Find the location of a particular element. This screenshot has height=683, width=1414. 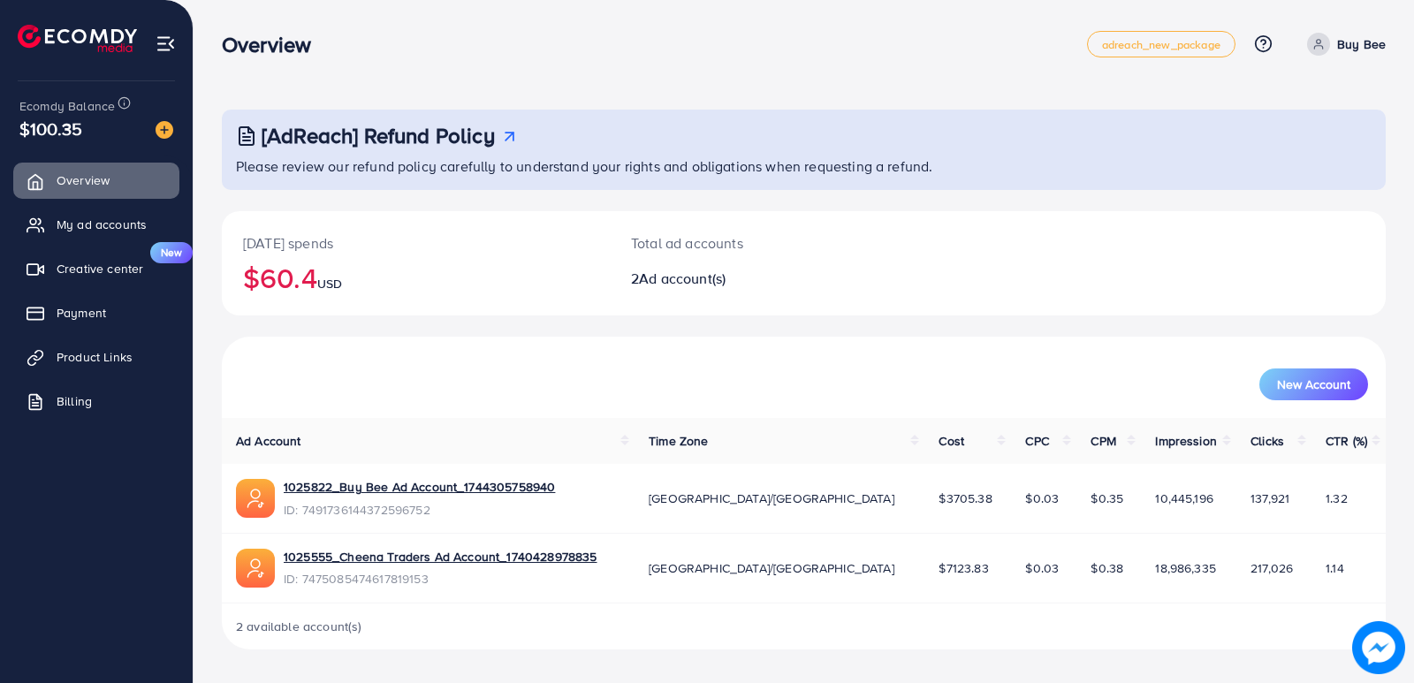

span: My ad accounts is located at coordinates (102, 224).